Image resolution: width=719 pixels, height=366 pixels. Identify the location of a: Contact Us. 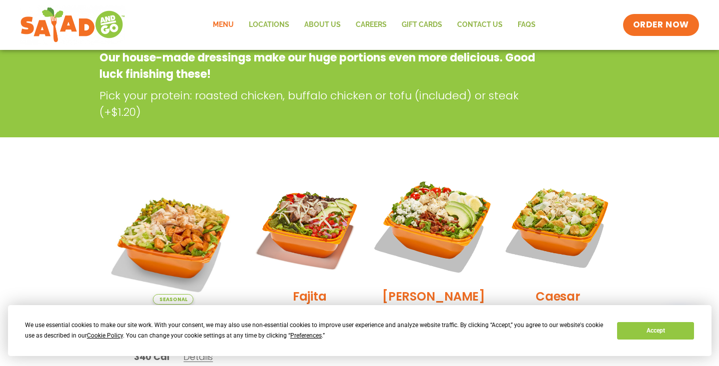
(479, 25).